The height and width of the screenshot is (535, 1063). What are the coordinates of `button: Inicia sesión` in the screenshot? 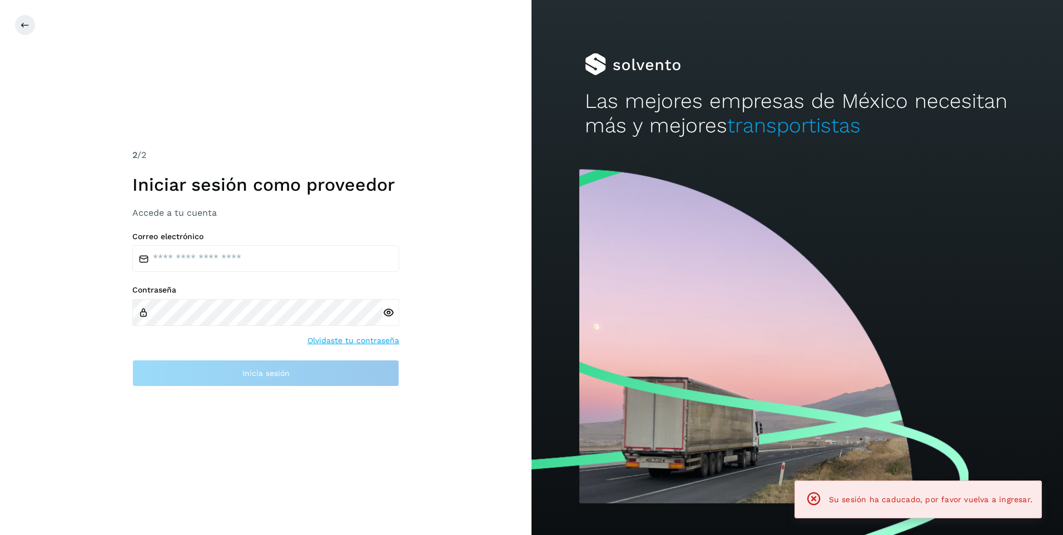 It's located at (266, 373).